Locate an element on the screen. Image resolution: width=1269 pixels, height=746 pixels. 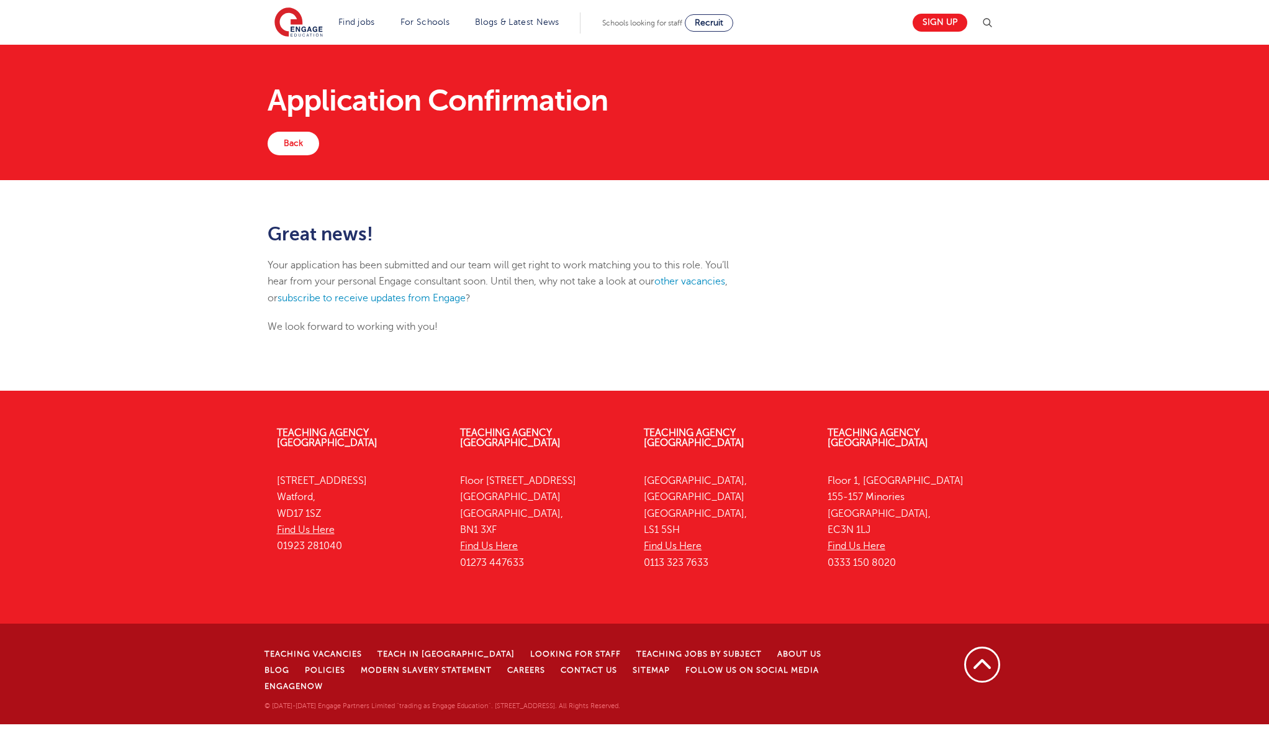
a: Follow us on Social Media is located at coordinates (752, 670).